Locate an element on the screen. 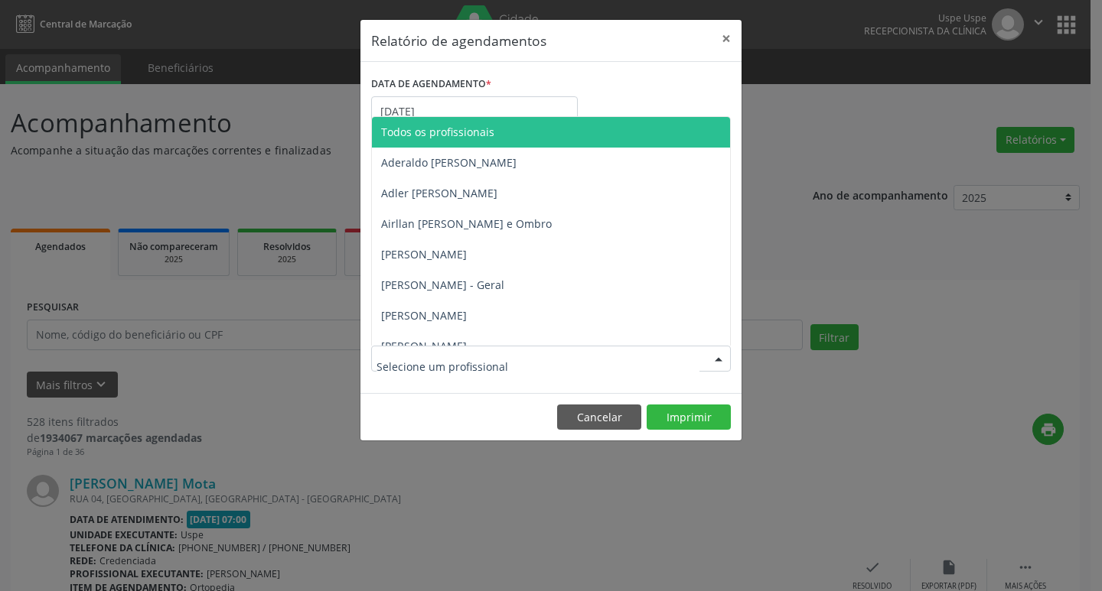 The height and width of the screenshot is (591, 1102). label: DATA DE AGENDAMENTO is located at coordinates (431, 84).